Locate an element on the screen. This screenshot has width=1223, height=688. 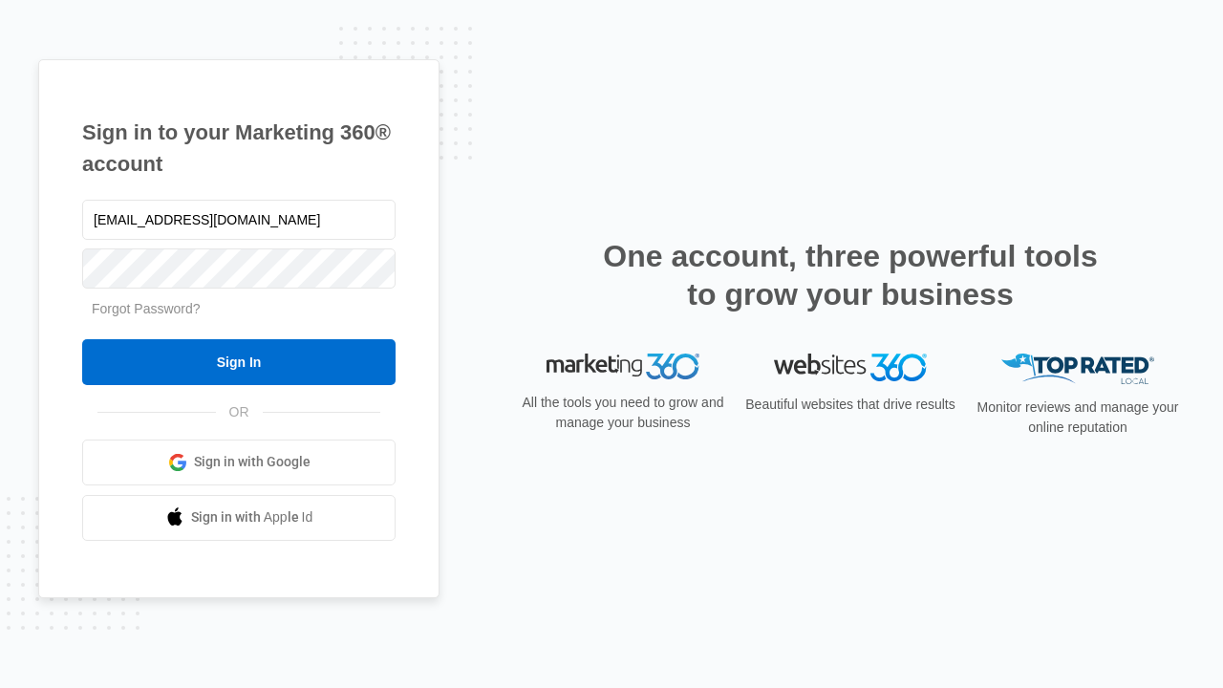
span: Sign in with Google is located at coordinates (252, 461).